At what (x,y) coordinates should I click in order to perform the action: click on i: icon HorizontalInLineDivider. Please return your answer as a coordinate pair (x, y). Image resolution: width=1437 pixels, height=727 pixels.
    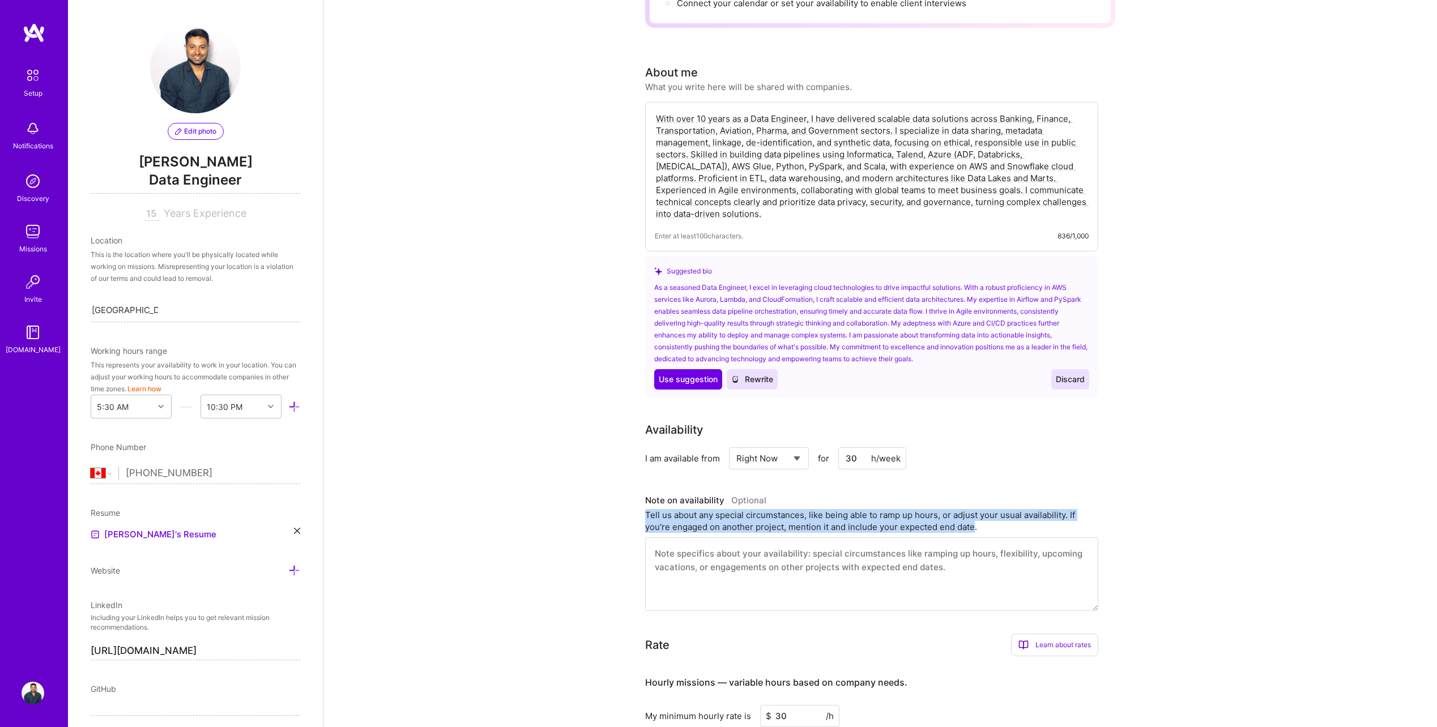
    Looking at the image, I should click on (186, 407).